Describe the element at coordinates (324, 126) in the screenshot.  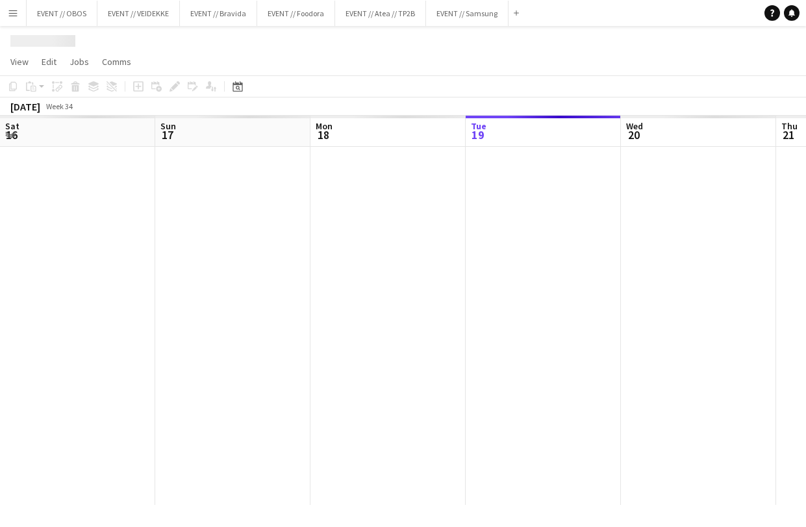
I see `span: Mon` at that location.